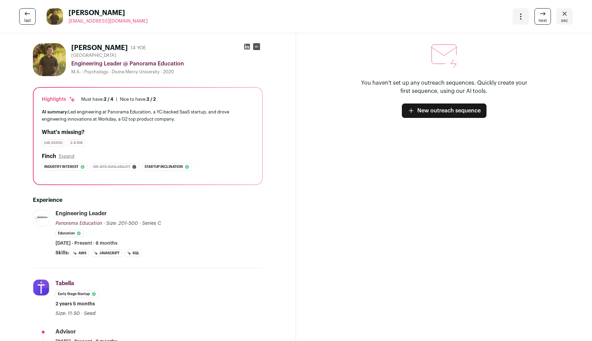 Image resolution: width=592 pixels, height=341 pixels. What do you see at coordinates (444, 111) in the screenshot?
I see `a: New outreach sequence` at bounding box center [444, 111].